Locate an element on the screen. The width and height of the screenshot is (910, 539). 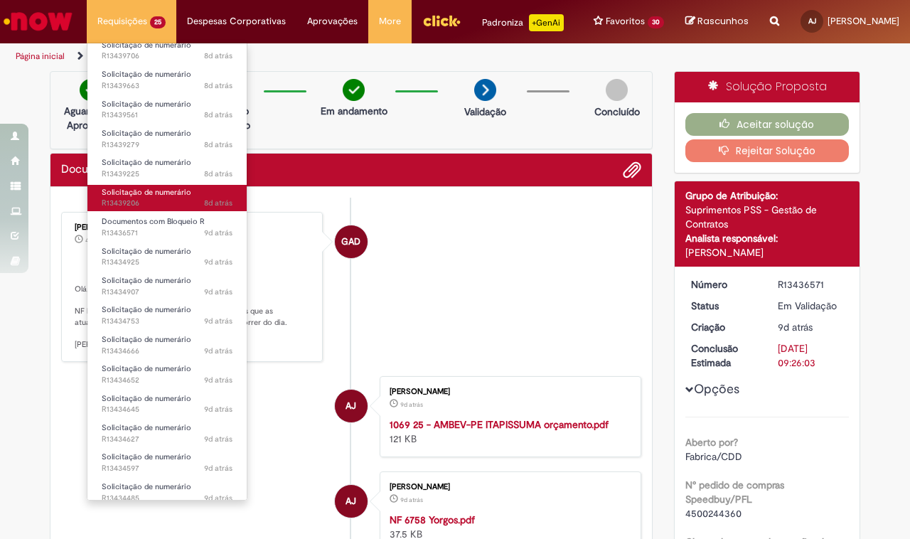
p: Em andamento is located at coordinates (354, 111).